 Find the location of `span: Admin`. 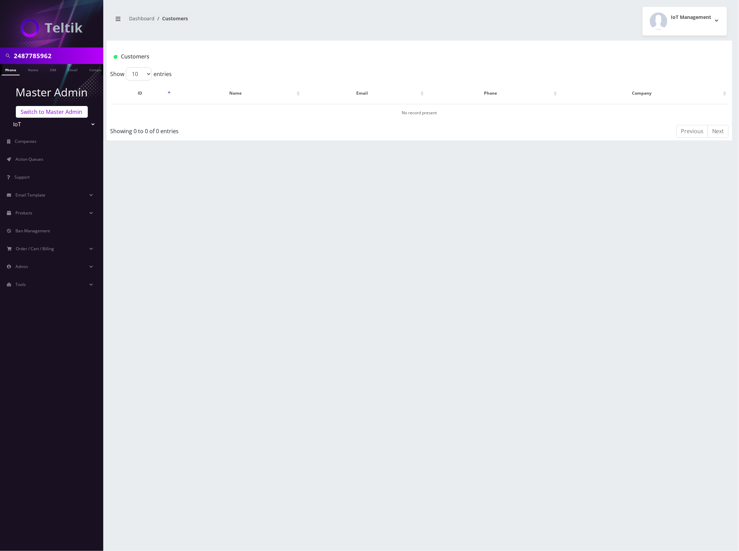

span: Admin is located at coordinates (22, 266).